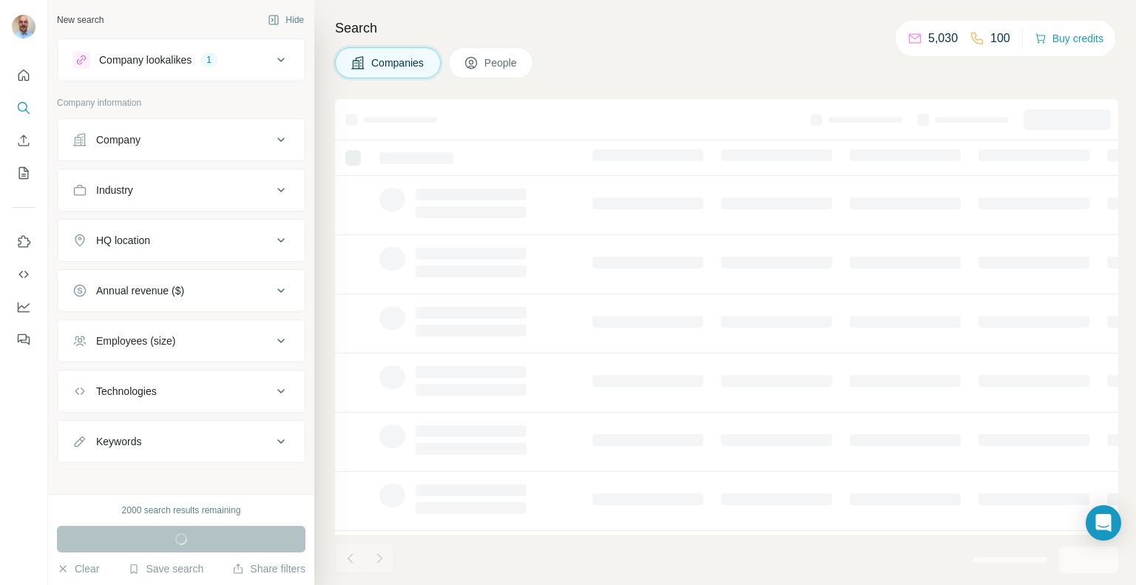  I want to click on div: Employees (size), so click(135, 341).